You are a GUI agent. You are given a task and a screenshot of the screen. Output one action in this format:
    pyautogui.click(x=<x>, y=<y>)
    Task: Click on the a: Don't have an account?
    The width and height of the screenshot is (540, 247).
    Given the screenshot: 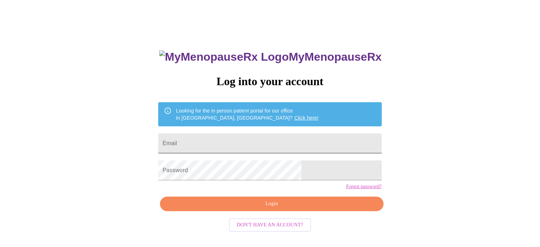 What is the action you would take?
    pyautogui.click(x=270, y=225)
    